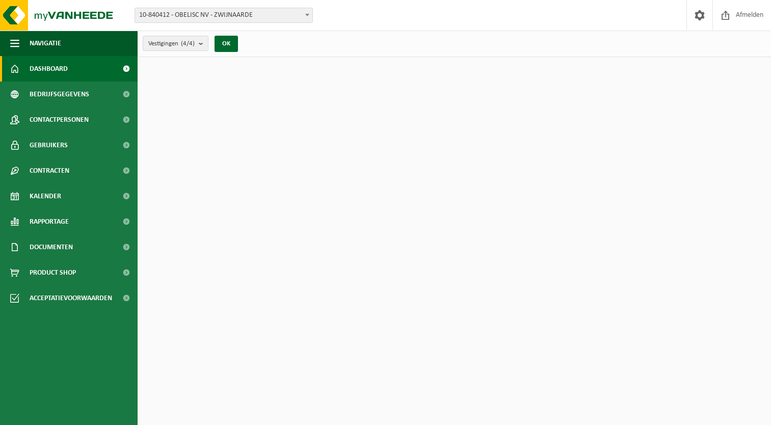  I want to click on span: Contactpersonen, so click(59, 120).